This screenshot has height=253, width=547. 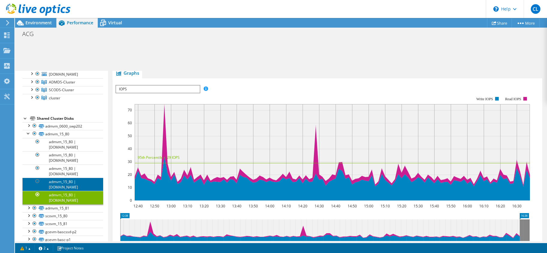 What do you see at coordinates (221, 206) in the screenshot?
I see `text: 13:30` at bounding box center [221, 206].